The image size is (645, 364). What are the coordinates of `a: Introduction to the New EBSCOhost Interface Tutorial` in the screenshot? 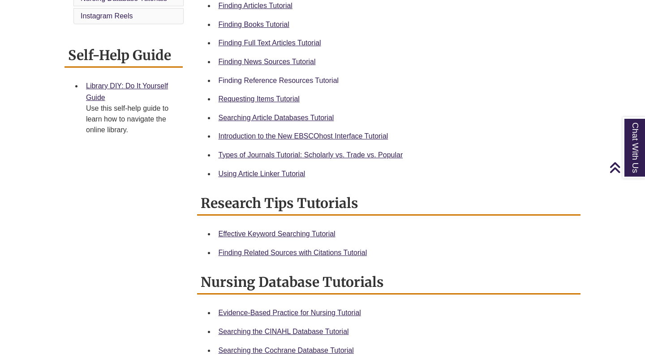 It's located at (303, 136).